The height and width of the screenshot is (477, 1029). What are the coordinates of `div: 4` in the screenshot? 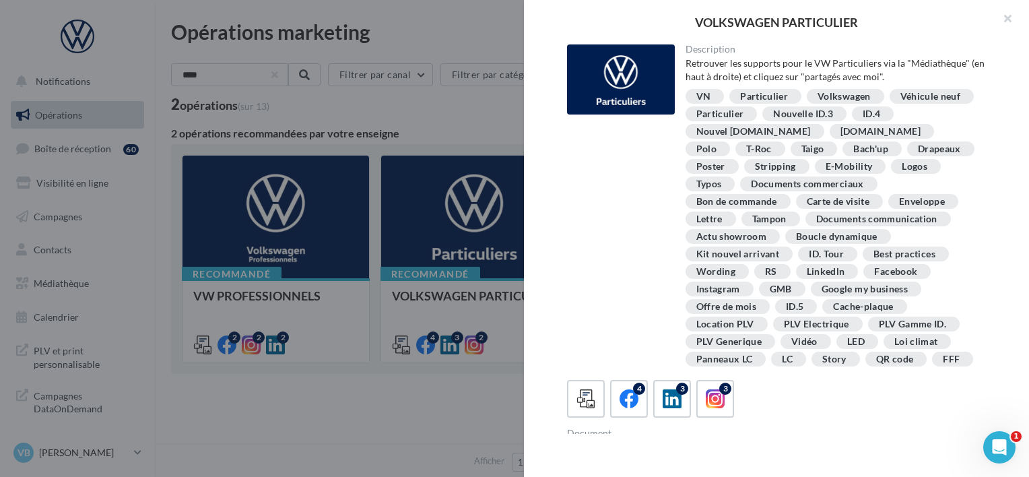 It's located at (639, 389).